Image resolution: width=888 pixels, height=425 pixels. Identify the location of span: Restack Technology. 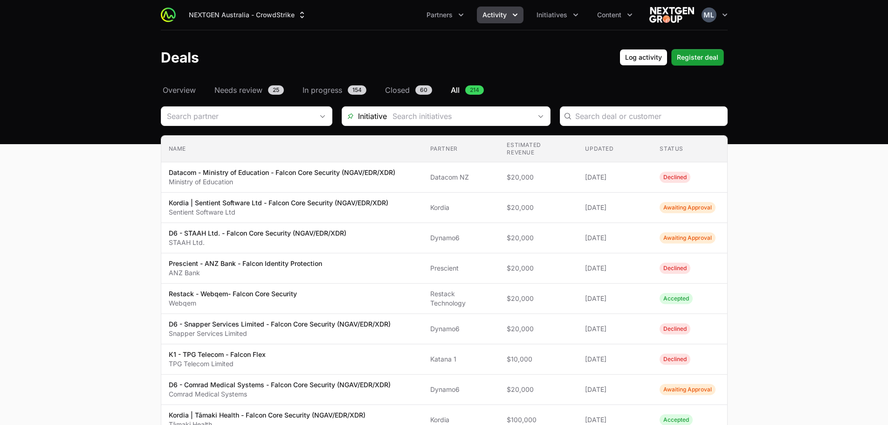
(461, 298).